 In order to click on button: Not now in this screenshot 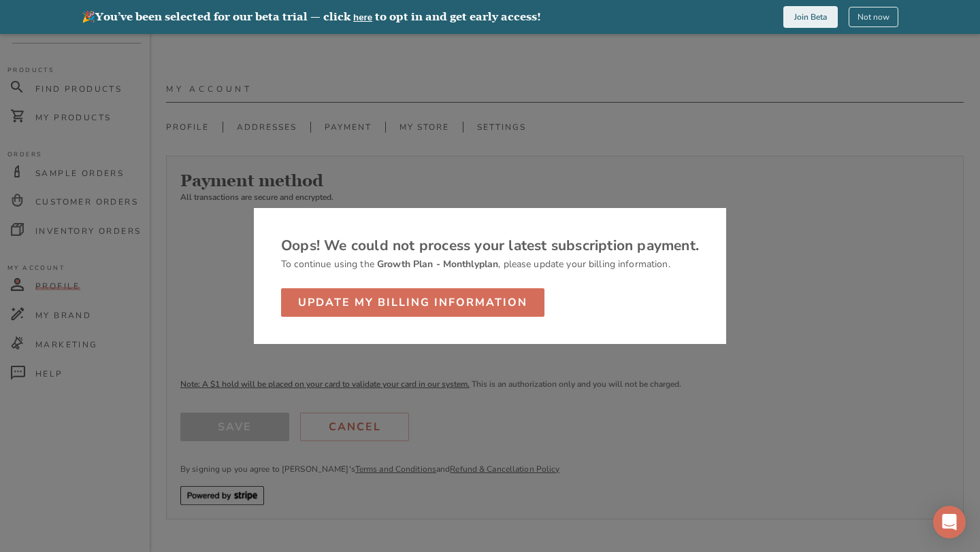, I will do `click(873, 17)`.